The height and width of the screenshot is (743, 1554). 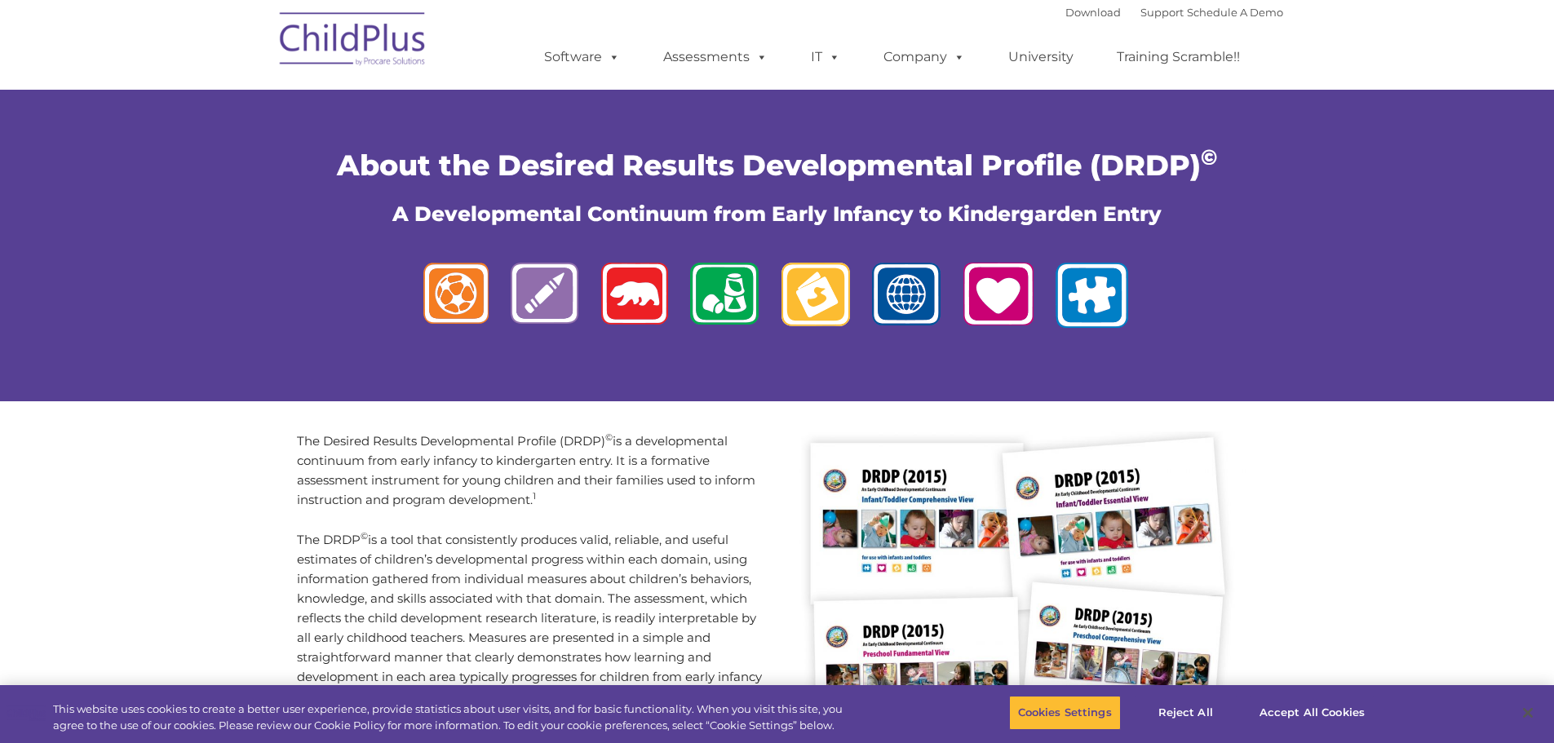 I want to click on span: About the Desired Results Developmental Profile (DRDP), so click(x=776, y=165).